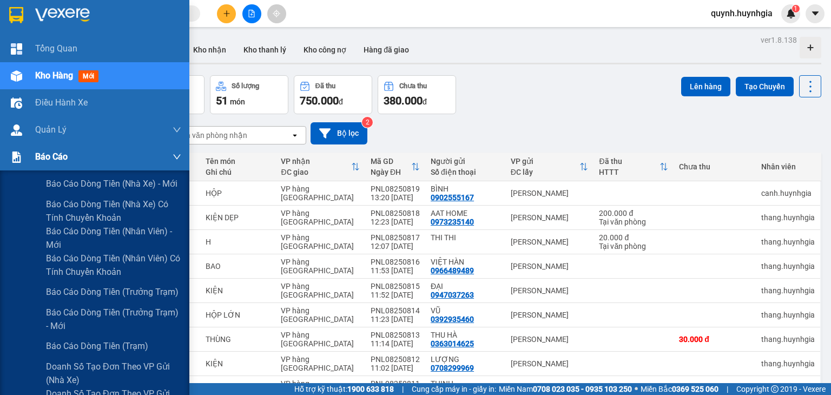 Image resolution: width=831 pixels, height=395 pixels. I want to click on button: Kho nhận, so click(209, 50).